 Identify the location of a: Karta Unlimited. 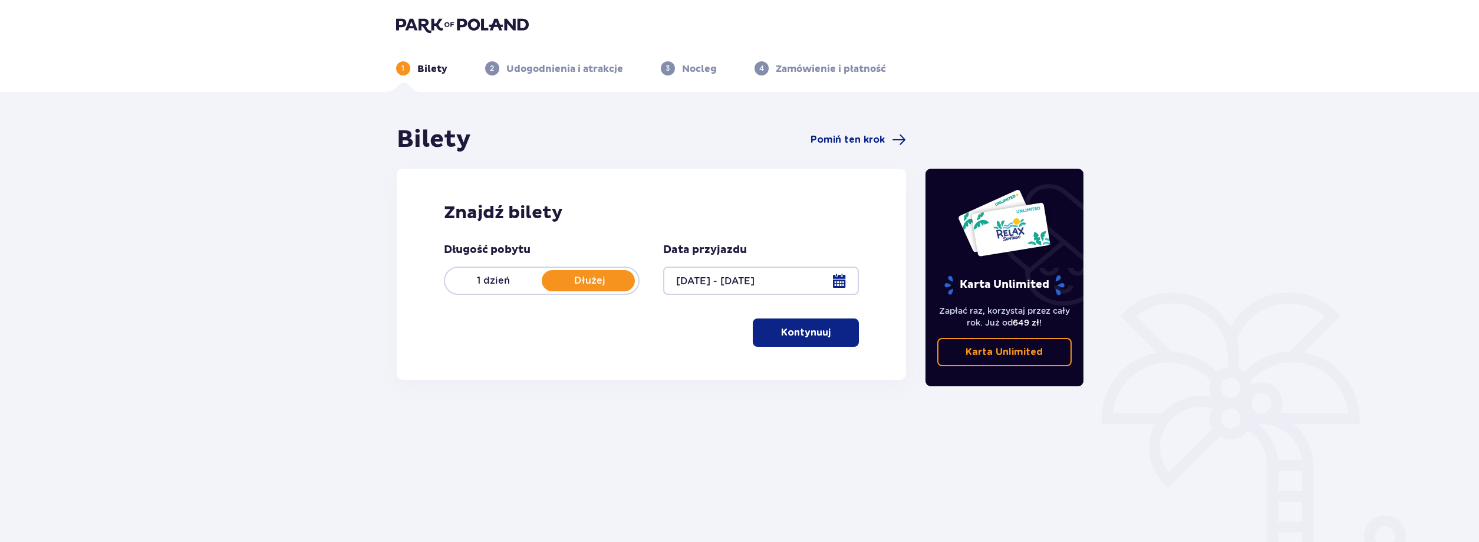
(1005, 352).